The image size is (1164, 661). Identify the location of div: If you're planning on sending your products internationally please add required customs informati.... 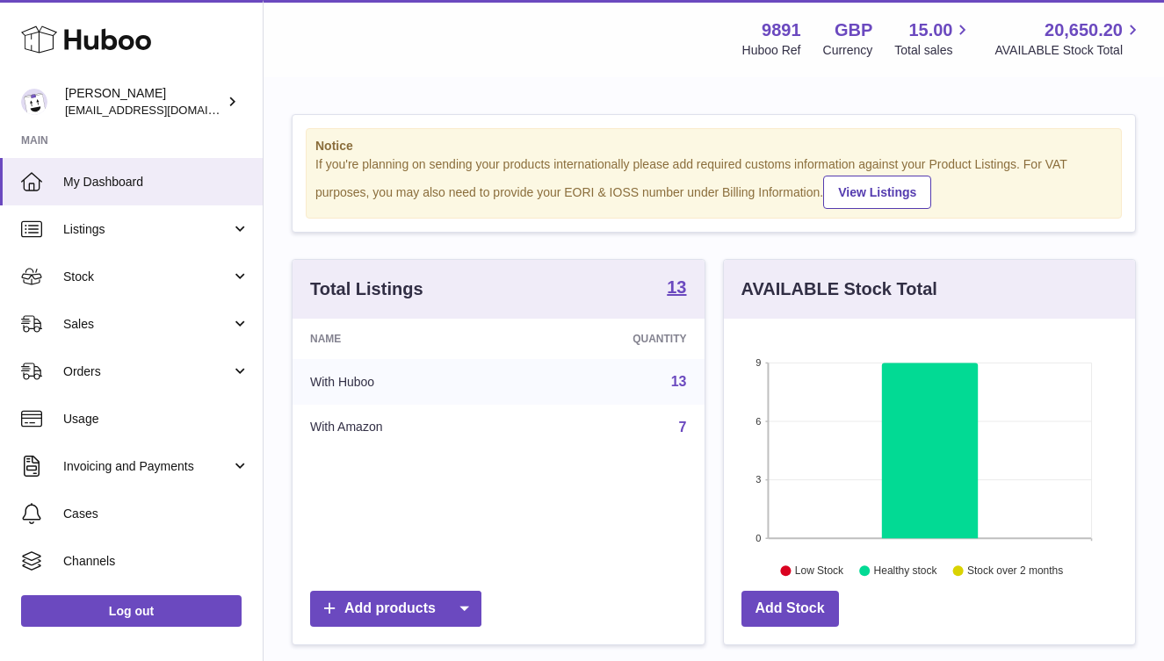
(713, 183).